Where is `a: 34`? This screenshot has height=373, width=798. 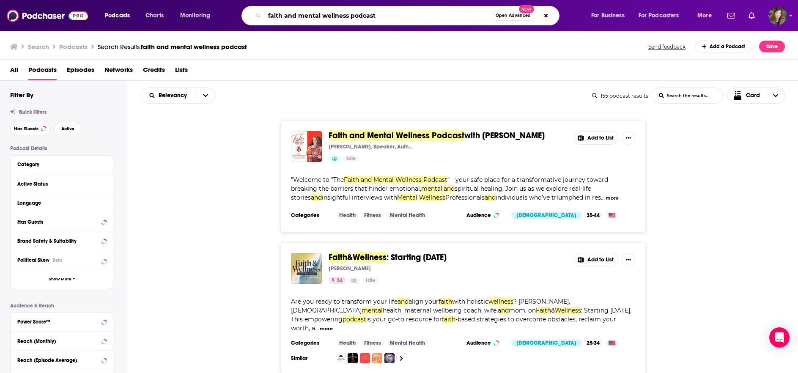
a: 34 is located at coordinates (337, 280).